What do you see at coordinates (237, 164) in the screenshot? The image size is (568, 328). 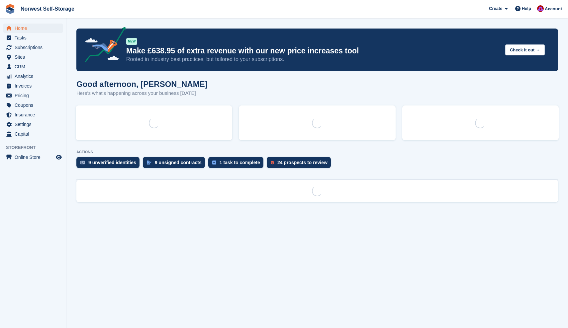 I see `a: 1 task to complete` at bounding box center [237, 164].